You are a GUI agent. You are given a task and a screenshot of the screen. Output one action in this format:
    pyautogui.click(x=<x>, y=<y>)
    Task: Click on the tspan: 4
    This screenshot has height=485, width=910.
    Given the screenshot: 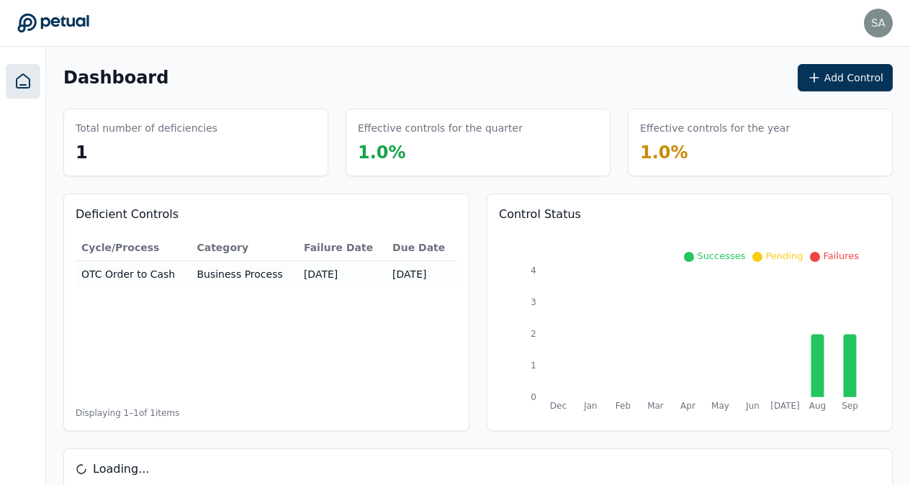 What is the action you would take?
    pyautogui.click(x=533, y=271)
    